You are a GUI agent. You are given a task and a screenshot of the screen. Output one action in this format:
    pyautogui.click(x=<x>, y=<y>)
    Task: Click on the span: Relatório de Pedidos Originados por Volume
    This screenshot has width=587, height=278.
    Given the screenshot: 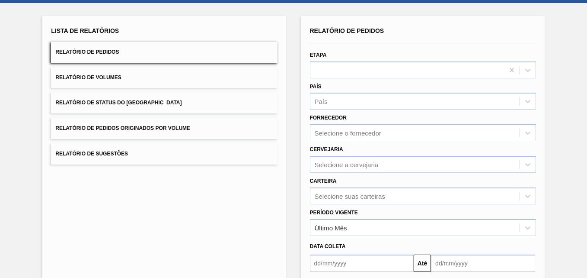 What is the action you would take?
    pyautogui.click(x=123, y=128)
    